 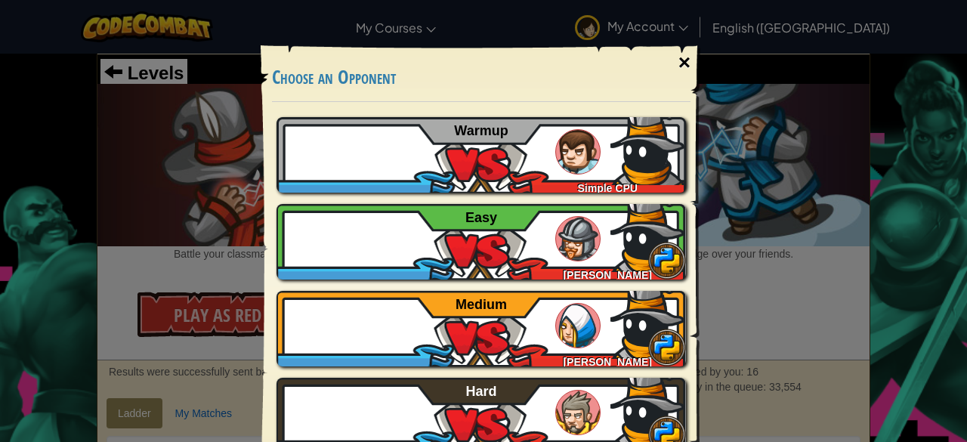 I want to click on span: Warmup, so click(x=480, y=131).